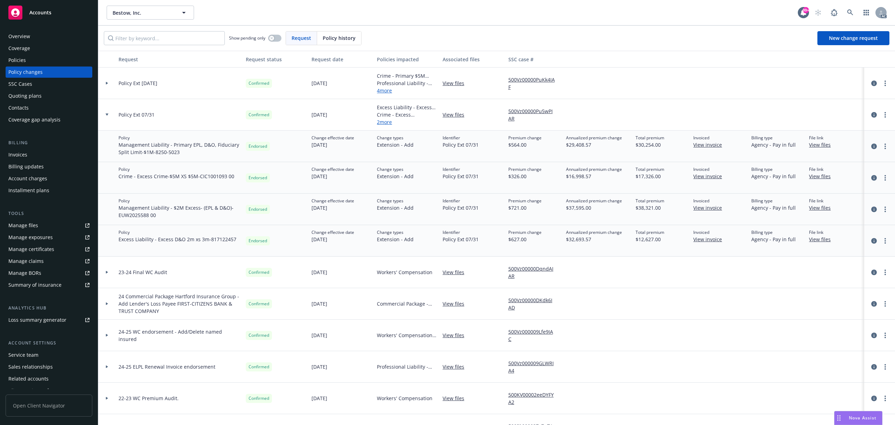 This screenshot has width=895, height=425. What do you see at coordinates (407, 76) in the screenshot?
I see `span: Crime - Primary $5M Crime` at bounding box center [407, 76].